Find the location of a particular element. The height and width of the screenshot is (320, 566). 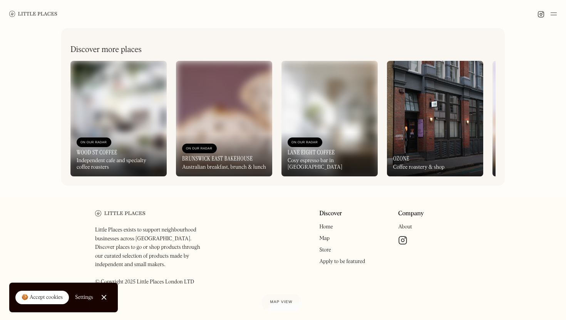

a: On Our RadarBrunswick East BakehouseAustralian breakfast, brunch & lunch is located at coordinates (224, 119).